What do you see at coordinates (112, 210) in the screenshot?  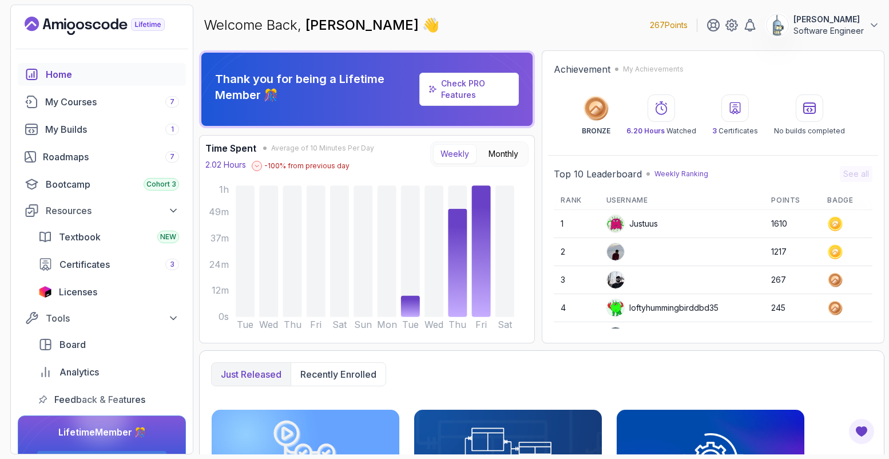 I see `div: Resources` at bounding box center [112, 210].